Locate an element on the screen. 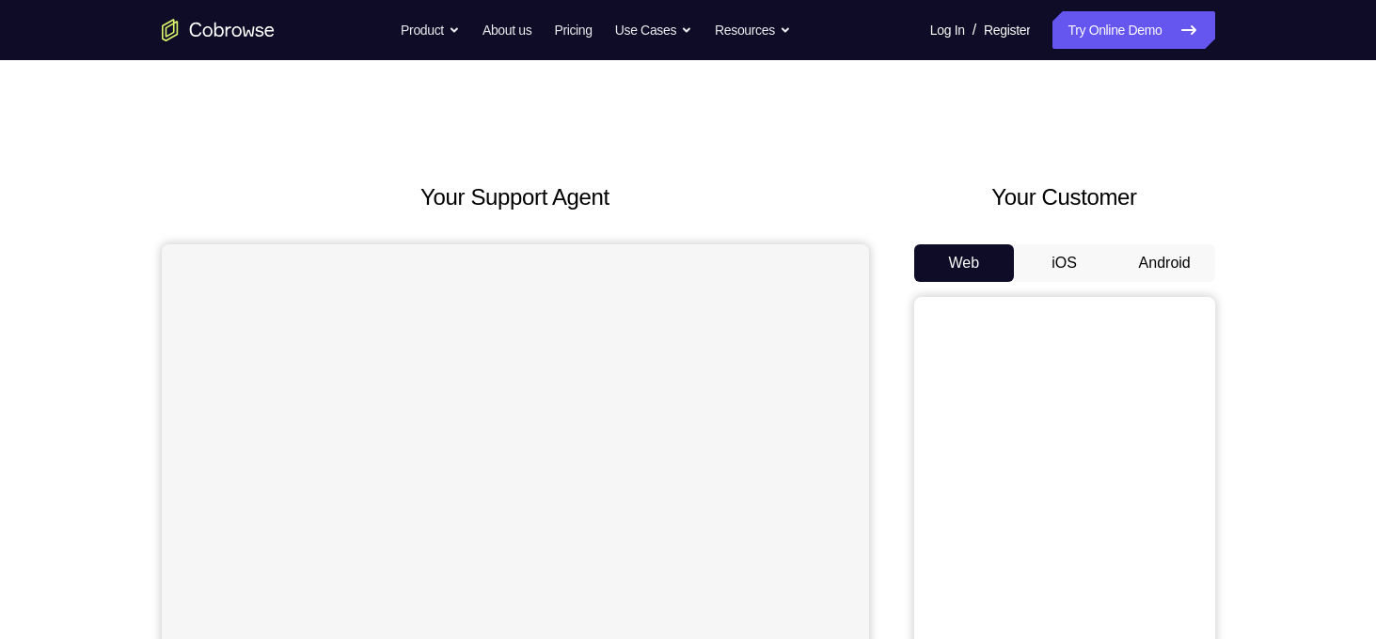 The height and width of the screenshot is (639, 1376). a: Register is located at coordinates (1006, 30).